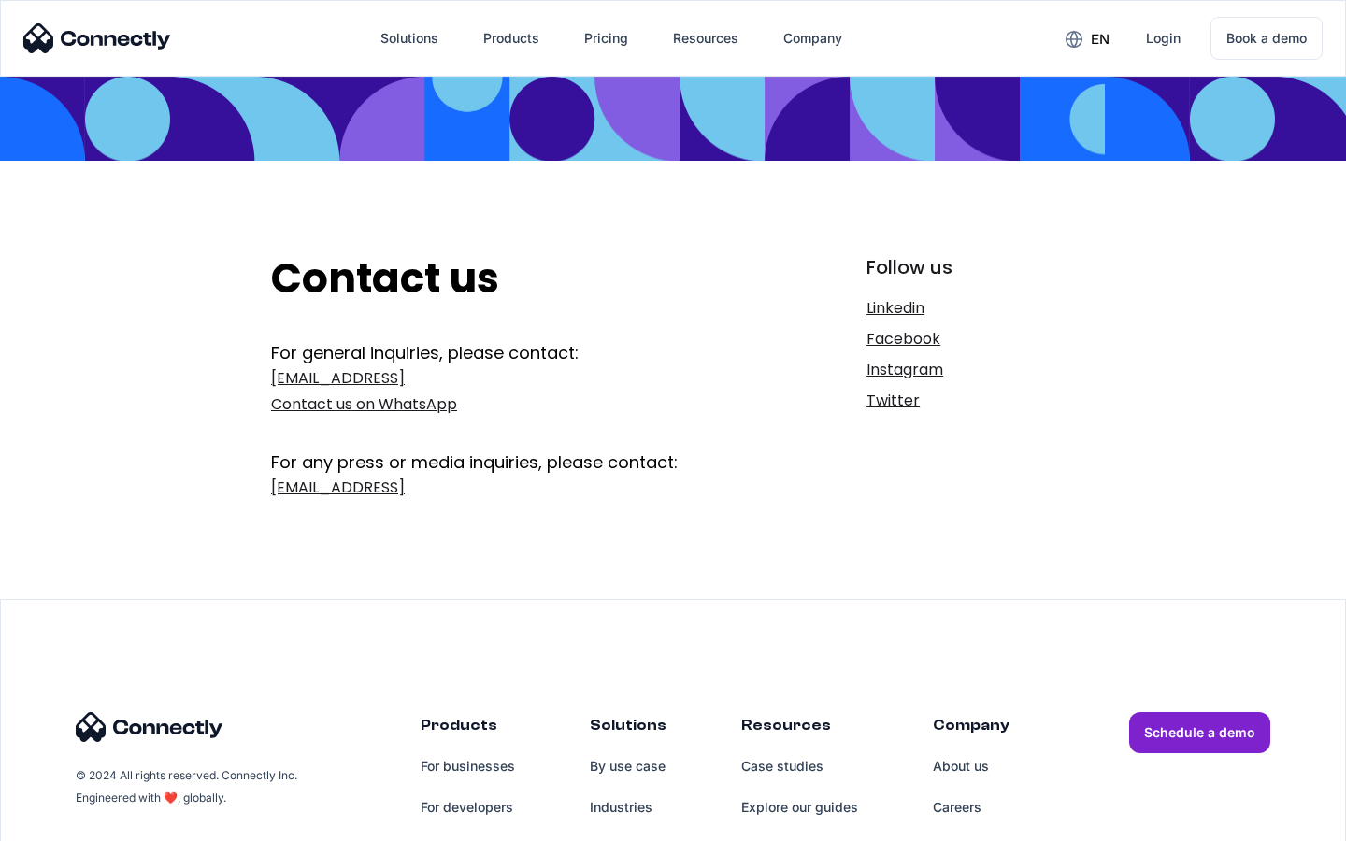 The height and width of the screenshot is (841, 1346). I want to click on a: Schedule a demo, so click(1199, 733).